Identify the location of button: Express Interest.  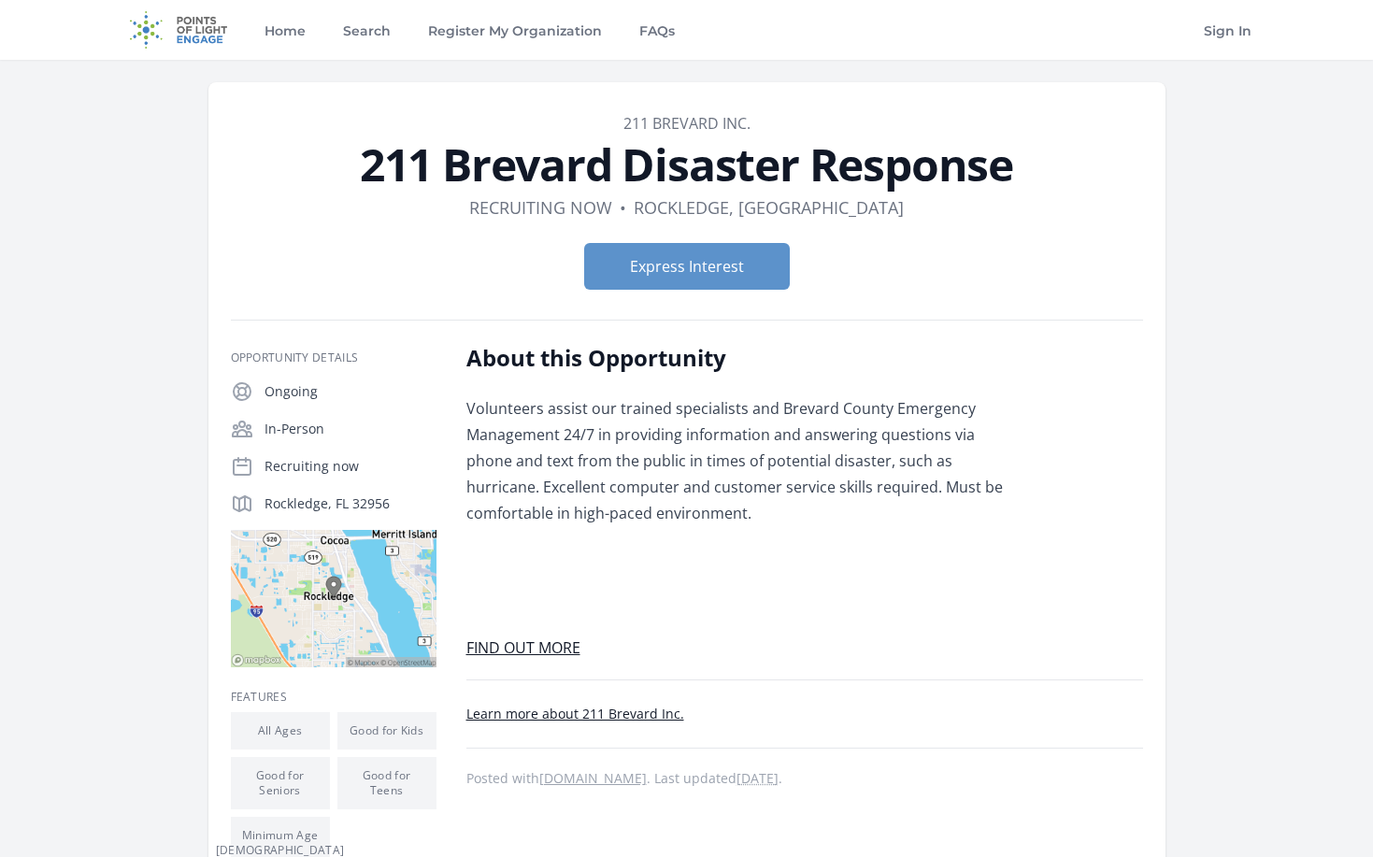
(687, 266).